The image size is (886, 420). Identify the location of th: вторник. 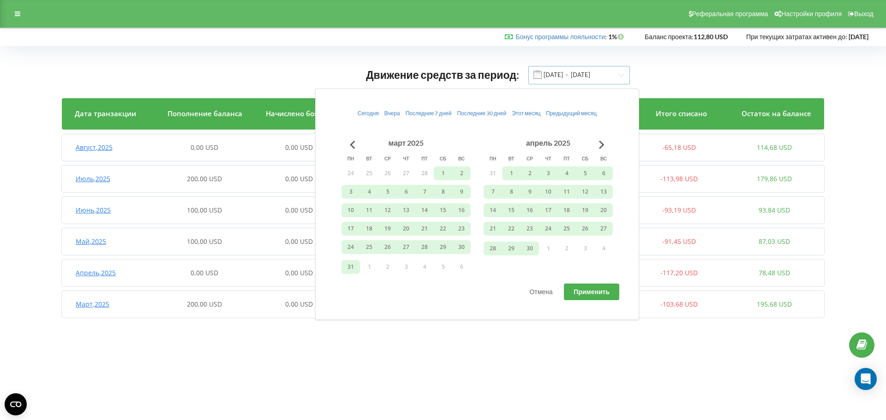
(369, 159).